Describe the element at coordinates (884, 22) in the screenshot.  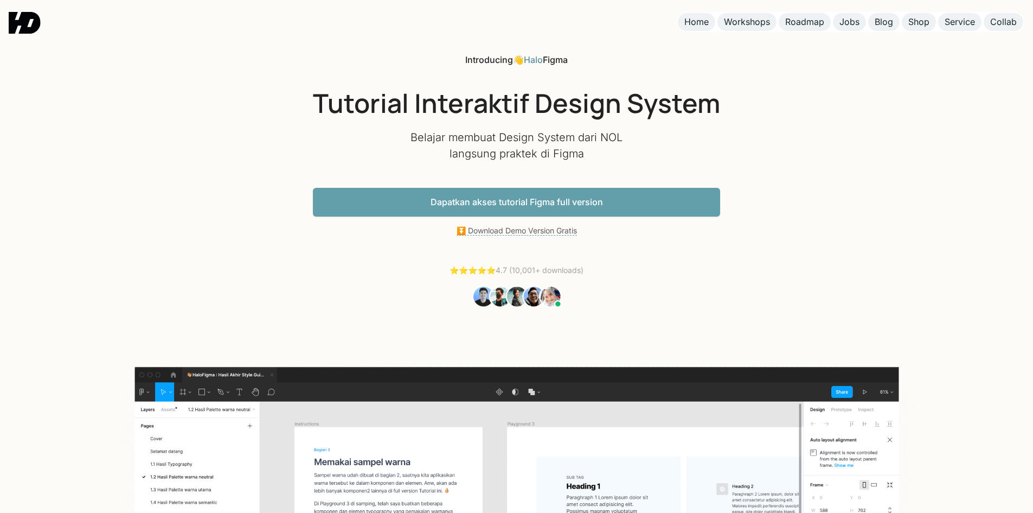
I see `a: Blog` at that location.